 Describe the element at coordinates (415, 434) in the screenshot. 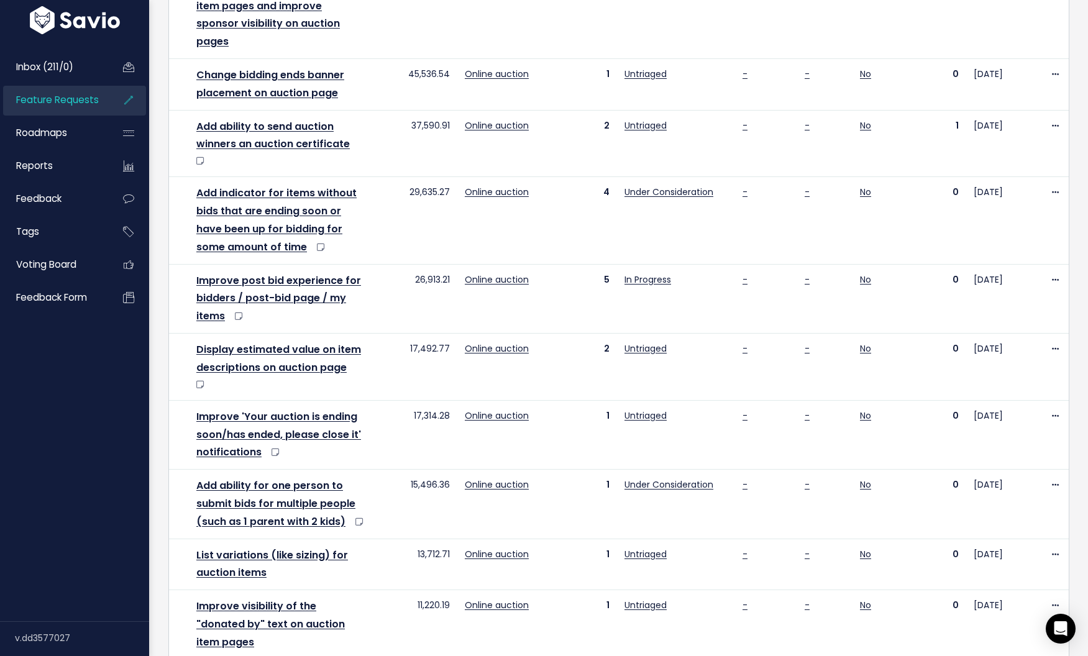

I see `td: 17,314.28` at that location.